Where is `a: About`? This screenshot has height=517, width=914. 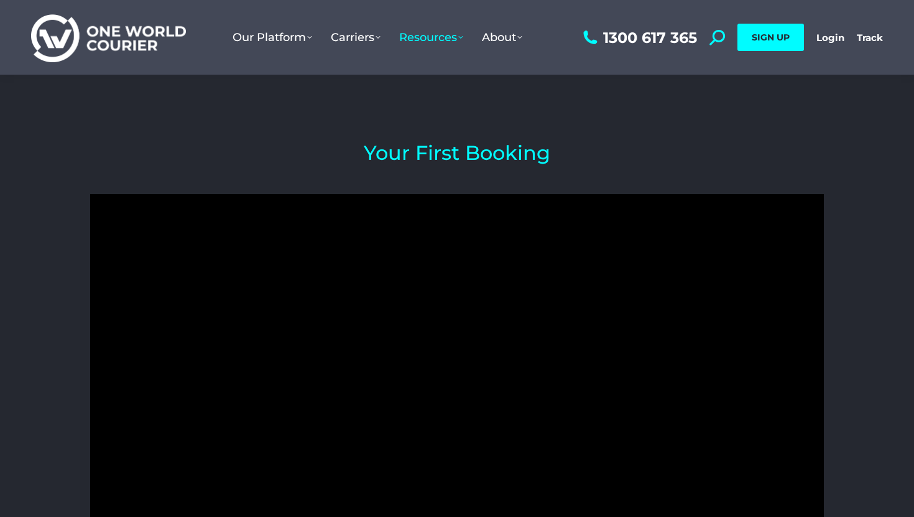
a: About is located at coordinates (502, 37).